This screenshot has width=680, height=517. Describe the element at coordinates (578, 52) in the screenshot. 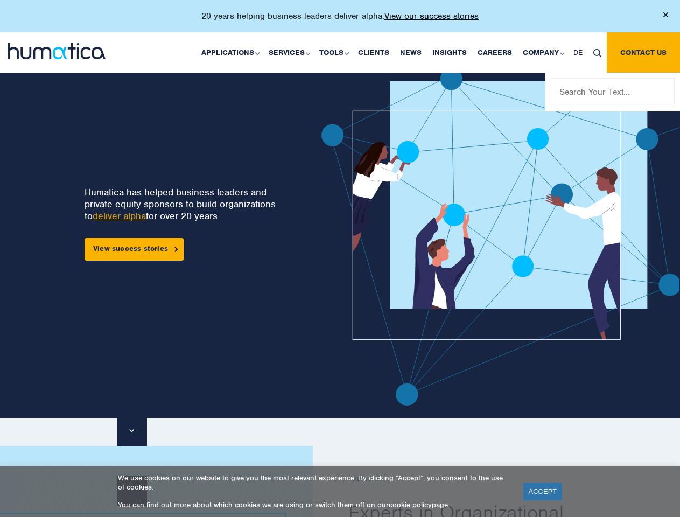

I see `span: DE` at that location.